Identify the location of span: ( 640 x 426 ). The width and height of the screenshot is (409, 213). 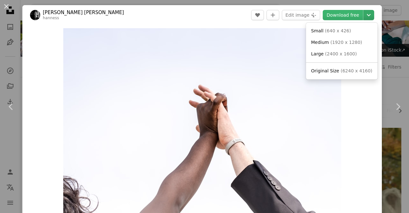
(338, 31).